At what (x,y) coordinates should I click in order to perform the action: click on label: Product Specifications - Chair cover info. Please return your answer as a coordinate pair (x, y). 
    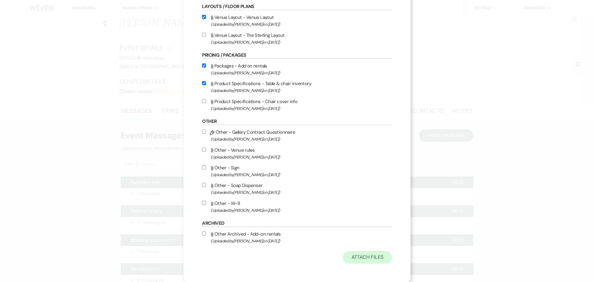
    Looking at the image, I should click on (297, 105).